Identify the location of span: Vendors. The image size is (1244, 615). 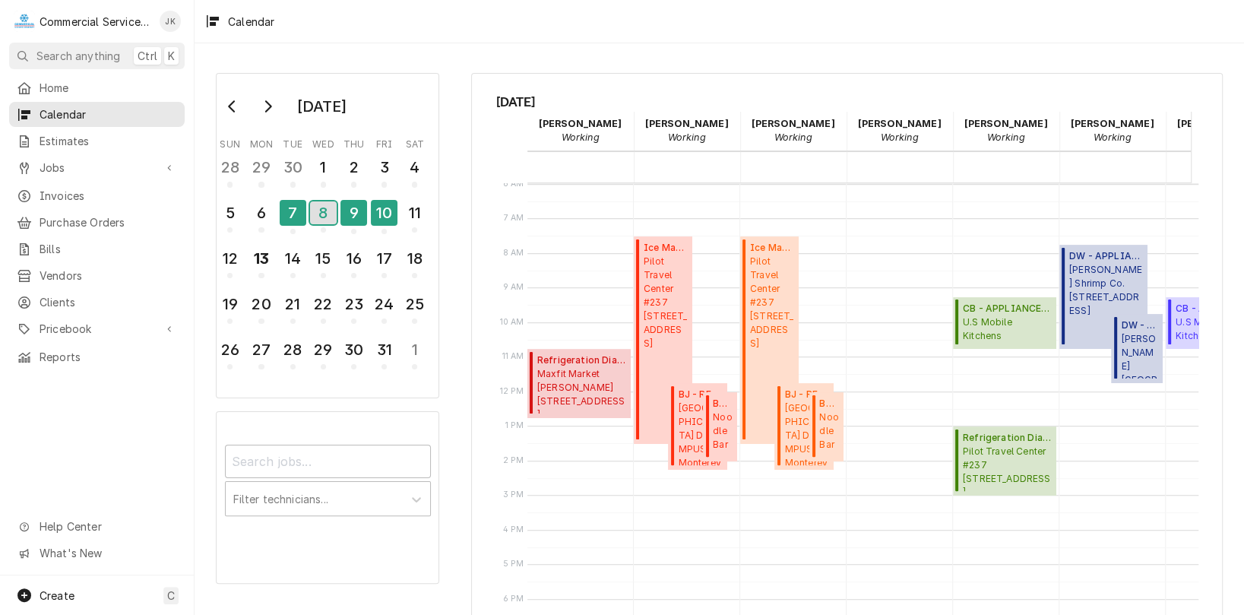
(108, 275).